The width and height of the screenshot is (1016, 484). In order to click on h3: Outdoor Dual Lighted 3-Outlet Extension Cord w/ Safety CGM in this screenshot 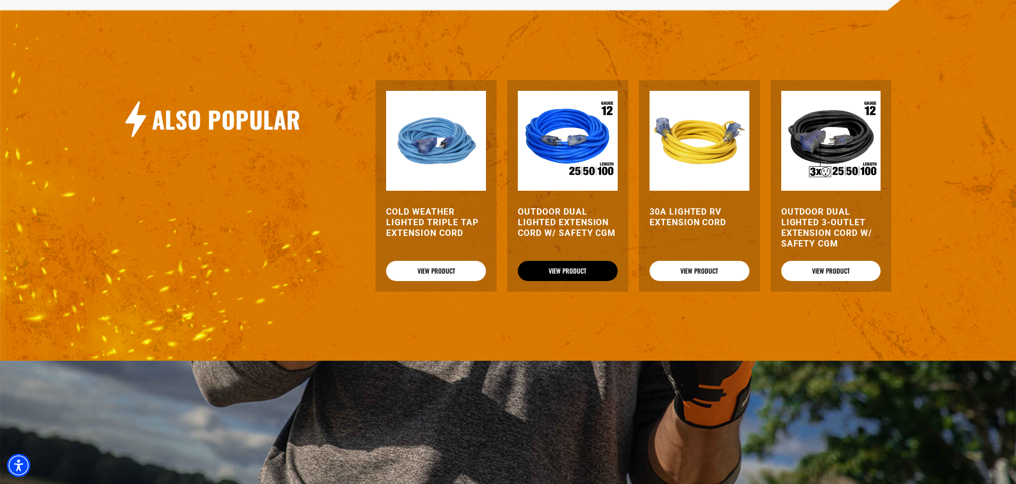, I will do `click(831, 228)`.